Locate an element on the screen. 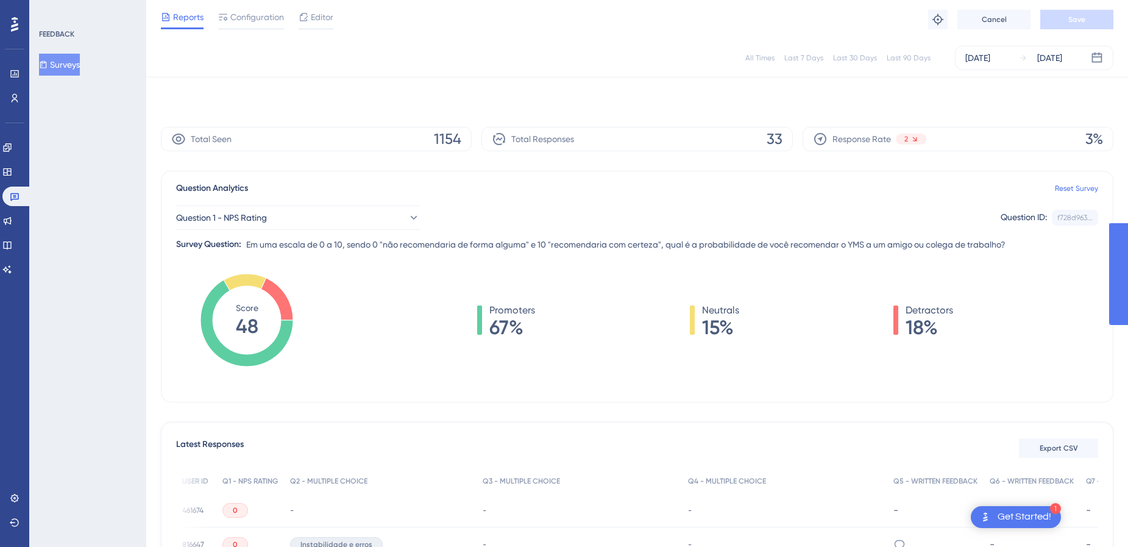 This screenshot has width=1128, height=547. span: Export CSV is located at coordinates (1059, 448).